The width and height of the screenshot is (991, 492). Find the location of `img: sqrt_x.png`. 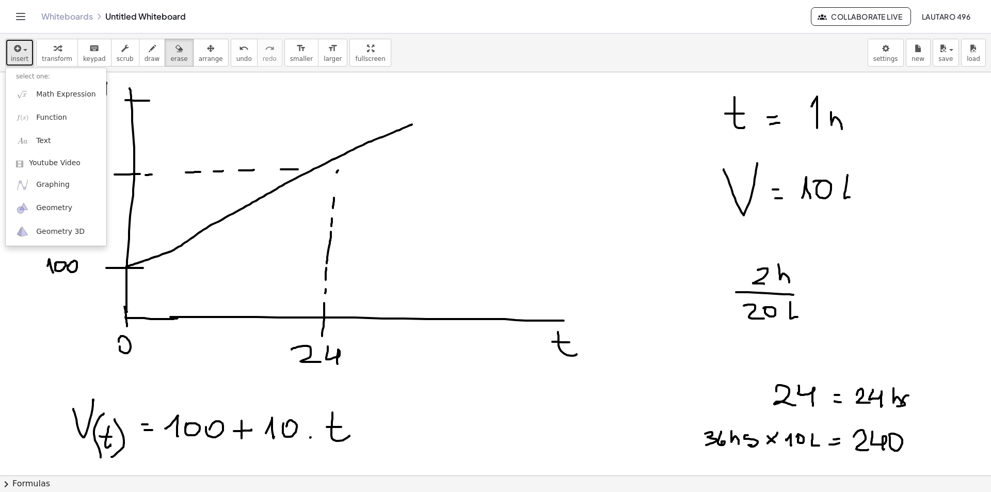

img: sqrt_x.png is located at coordinates (22, 94).